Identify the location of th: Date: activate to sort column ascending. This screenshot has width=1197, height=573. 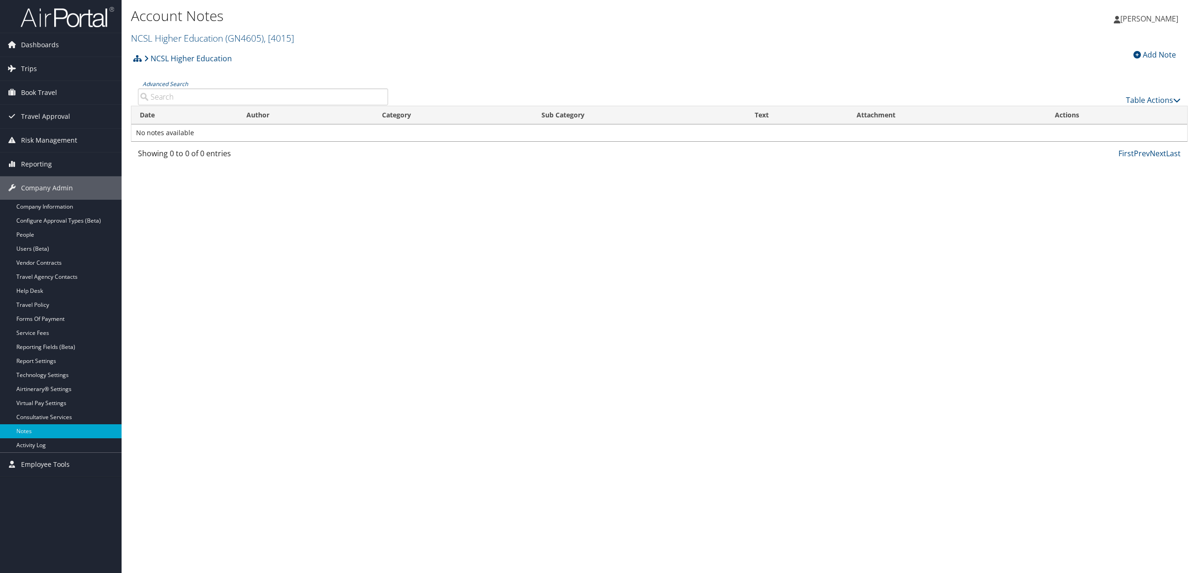
(185, 115).